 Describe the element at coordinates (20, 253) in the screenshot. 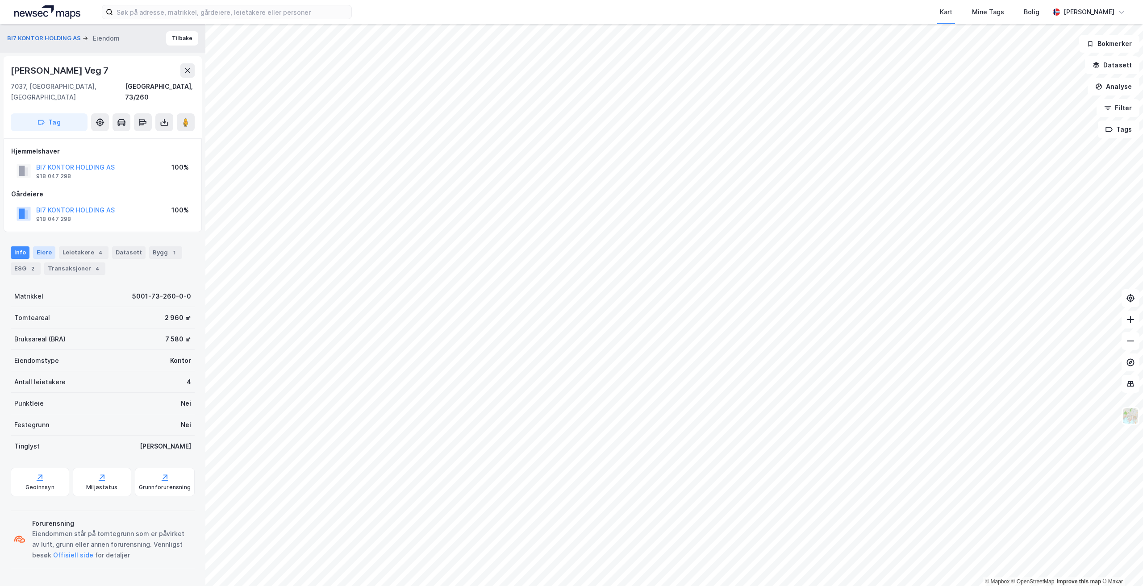

I see `div: Info` at that location.